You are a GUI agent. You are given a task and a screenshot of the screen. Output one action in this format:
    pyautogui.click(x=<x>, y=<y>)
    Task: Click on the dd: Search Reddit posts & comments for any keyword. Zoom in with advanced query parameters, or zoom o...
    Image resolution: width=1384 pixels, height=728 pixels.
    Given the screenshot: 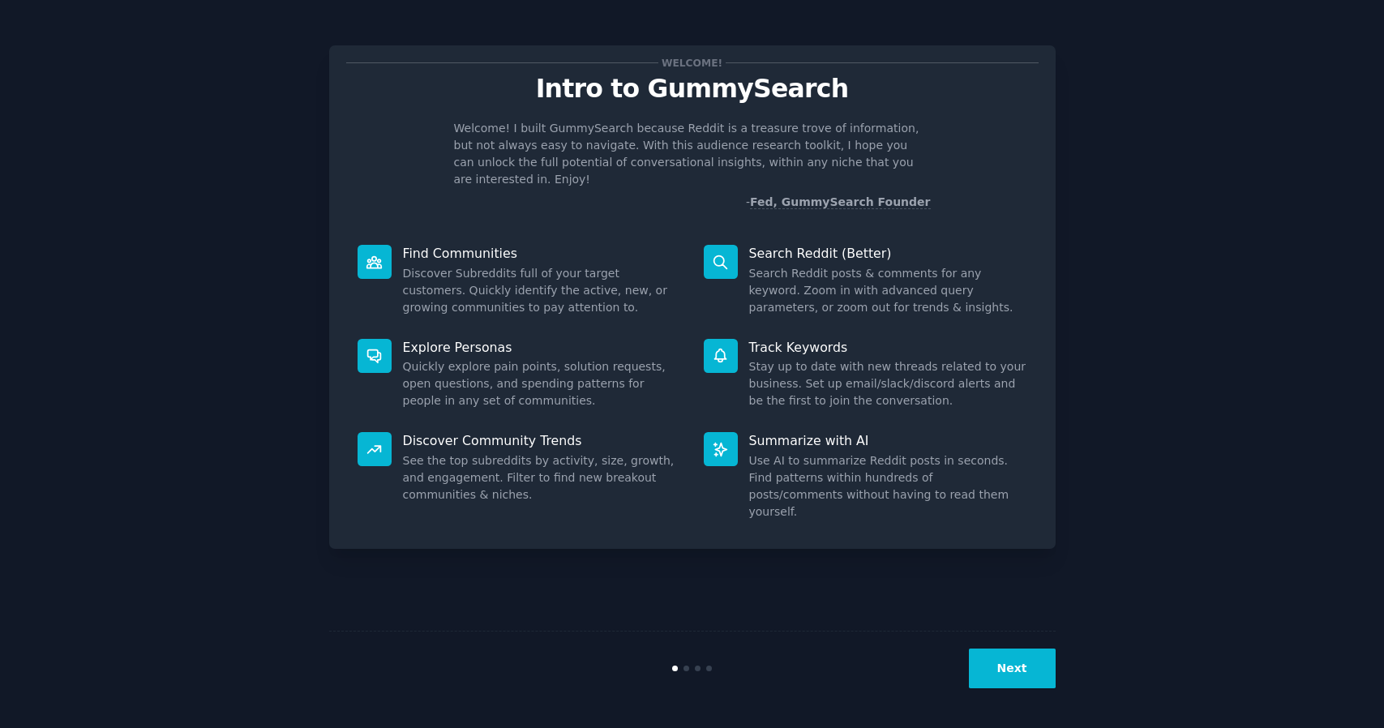 What is the action you would take?
    pyautogui.click(x=888, y=290)
    